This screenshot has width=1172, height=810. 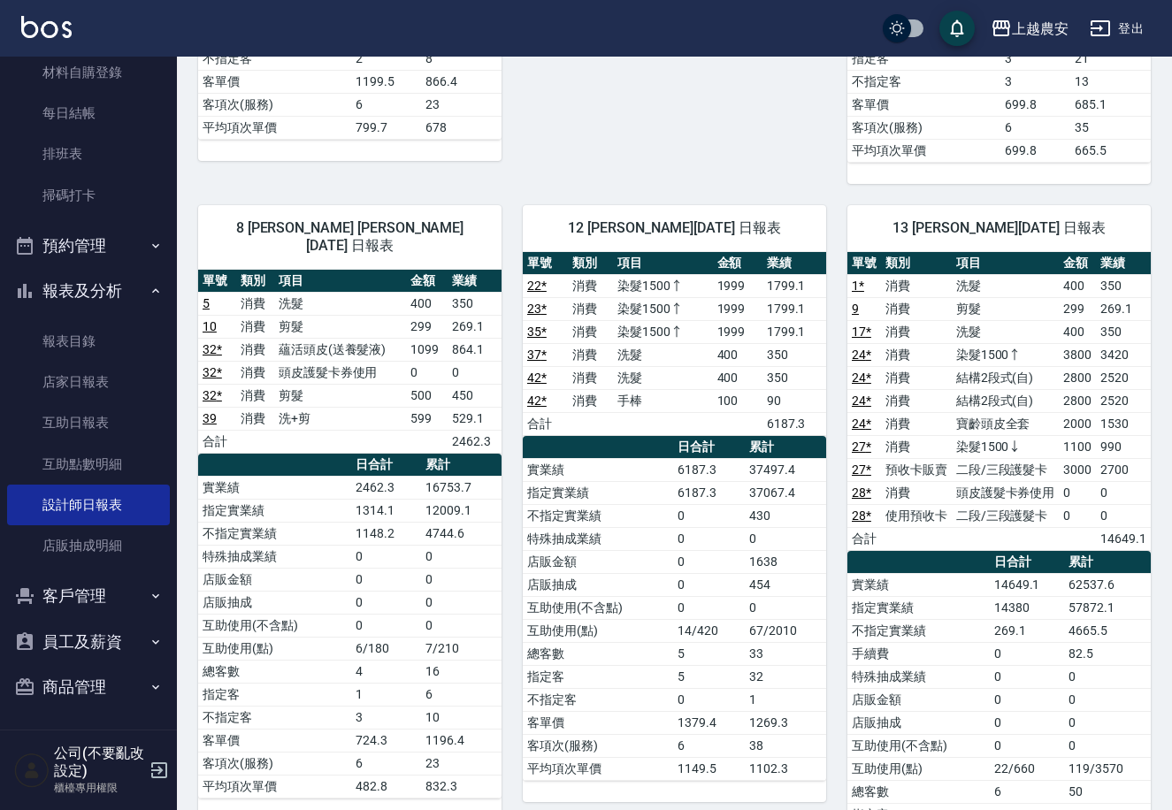 What do you see at coordinates (386, 694) in the screenshot?
I see `td: 1` at bounding box center [386, 694].